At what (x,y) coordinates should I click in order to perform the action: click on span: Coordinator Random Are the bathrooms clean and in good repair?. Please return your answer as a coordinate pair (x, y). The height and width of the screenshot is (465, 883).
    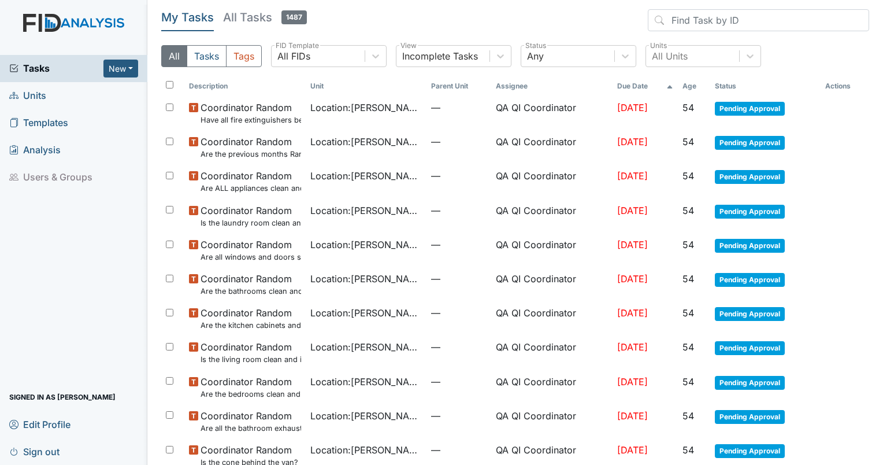
    Looking at the image, I should click on (251, 284).